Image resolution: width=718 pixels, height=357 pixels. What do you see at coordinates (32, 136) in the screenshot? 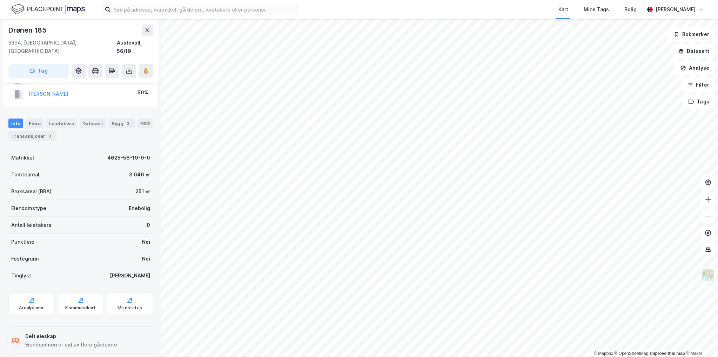
I see `div: Transaksjoner` at bounding box center [32, 136].